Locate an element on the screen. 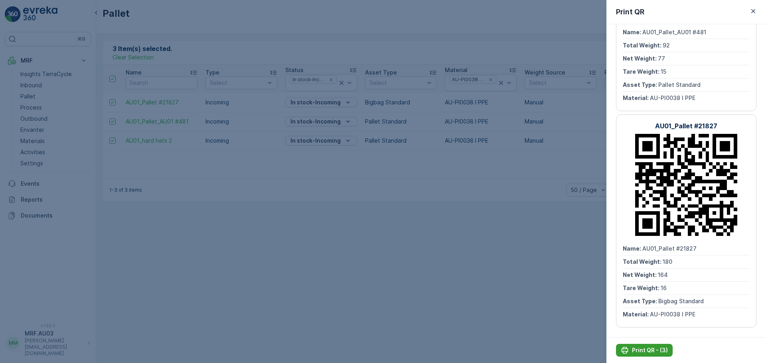 The width and height of the screenshot is (766, 363). span: 71 is located at coordinates (45, 160).